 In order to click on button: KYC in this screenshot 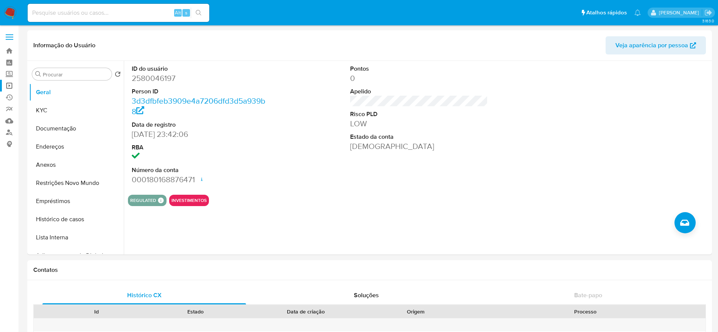, I will do `click(76, 111)`.